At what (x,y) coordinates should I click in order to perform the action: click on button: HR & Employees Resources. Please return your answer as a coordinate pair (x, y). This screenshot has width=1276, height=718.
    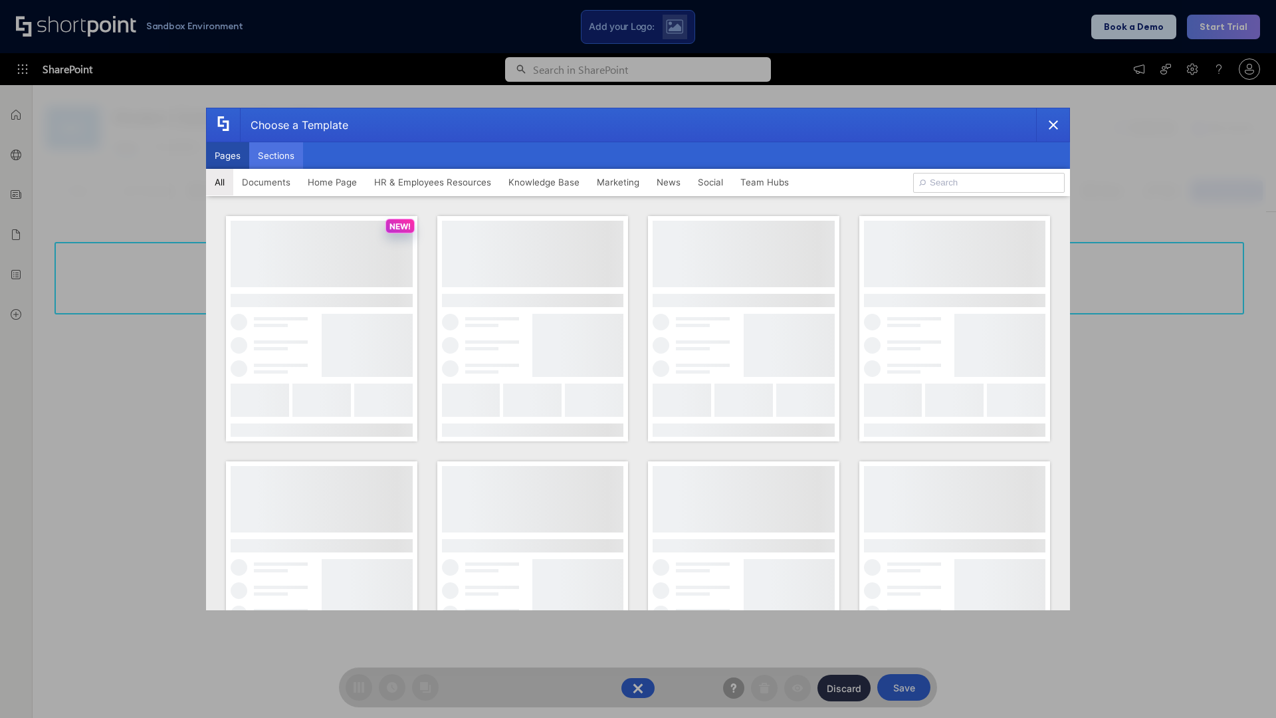
    Looking at the image, I should click on (433, 182).